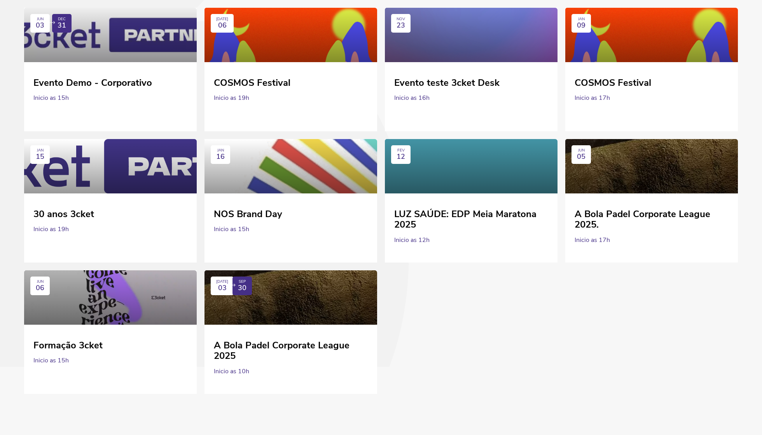 The image size is (762, 435). I want to click on div: Inicio as 12h, so click(471, 240).